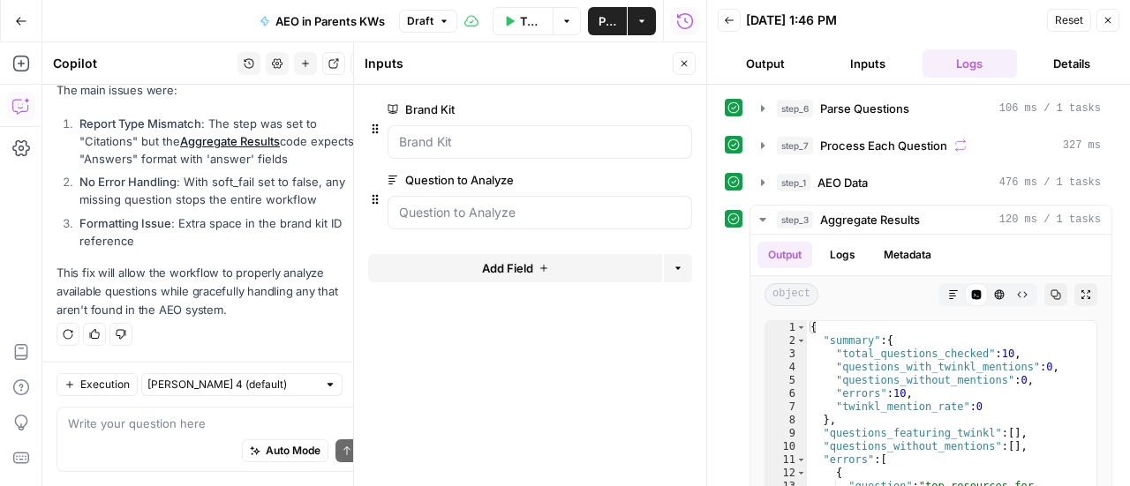 The height and width of the screenshot is (486, 1130). Describe the element at coordinates (246, 109) in the screenshot. I see `div: Keywords by Traffic` at that location.